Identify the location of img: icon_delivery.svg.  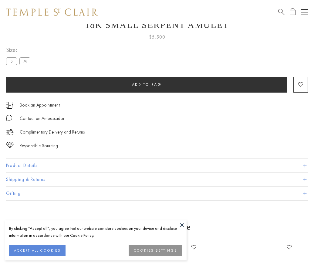
(10, 132).